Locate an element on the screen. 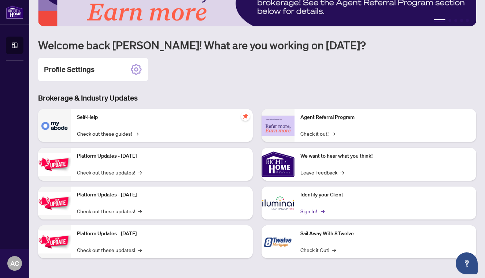  button: 2 is located at coordinates (450, 21).